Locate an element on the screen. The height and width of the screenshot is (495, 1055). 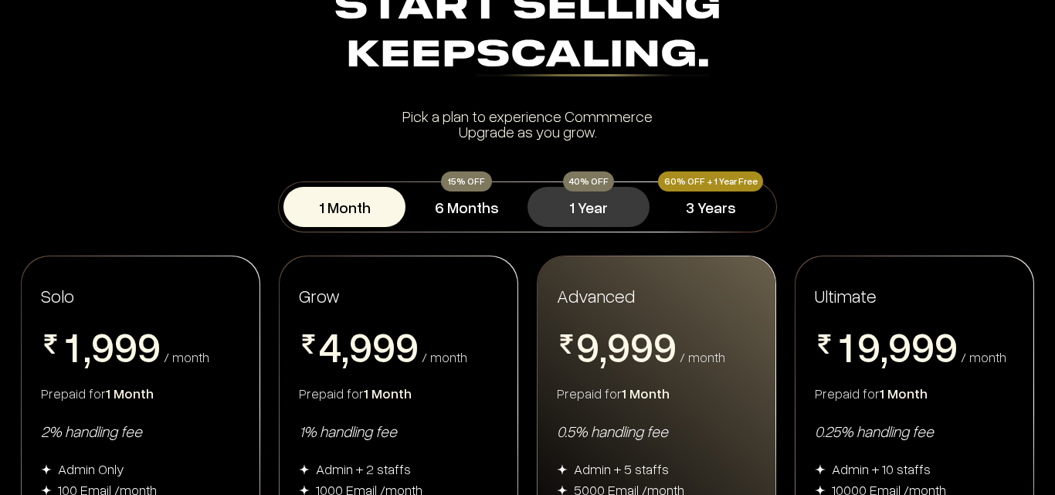
div: Scaling. is located at coordinates (592, 57).